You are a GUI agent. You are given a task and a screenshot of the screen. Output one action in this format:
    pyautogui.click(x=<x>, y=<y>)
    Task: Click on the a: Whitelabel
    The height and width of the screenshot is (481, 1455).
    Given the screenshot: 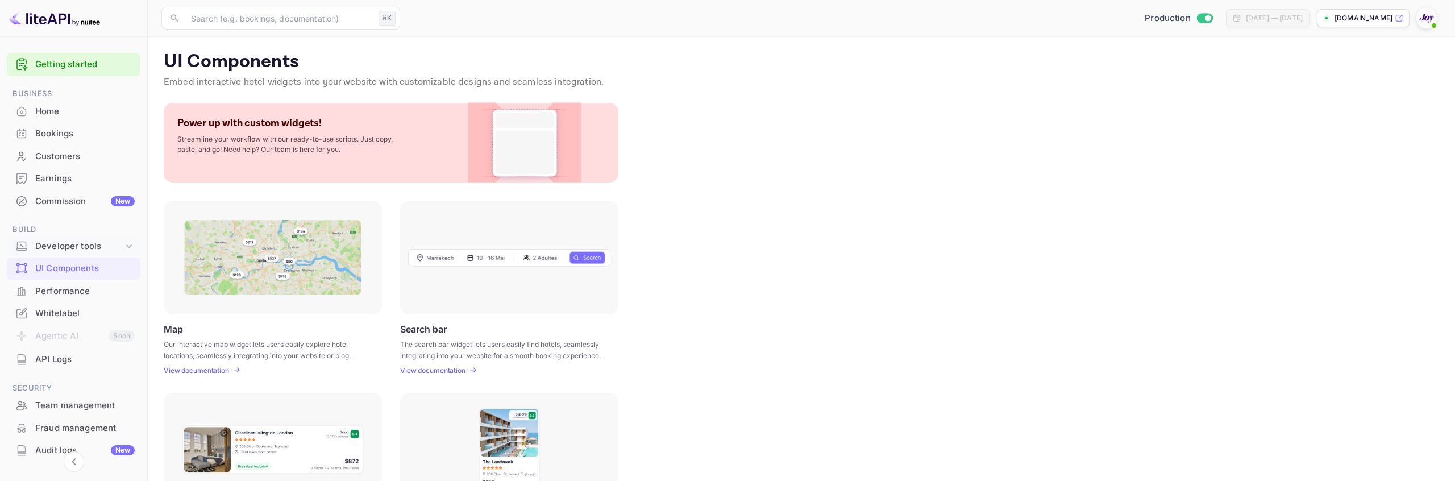 What is the action you would take?
    pyautogui.click(x=73, y=313)
    